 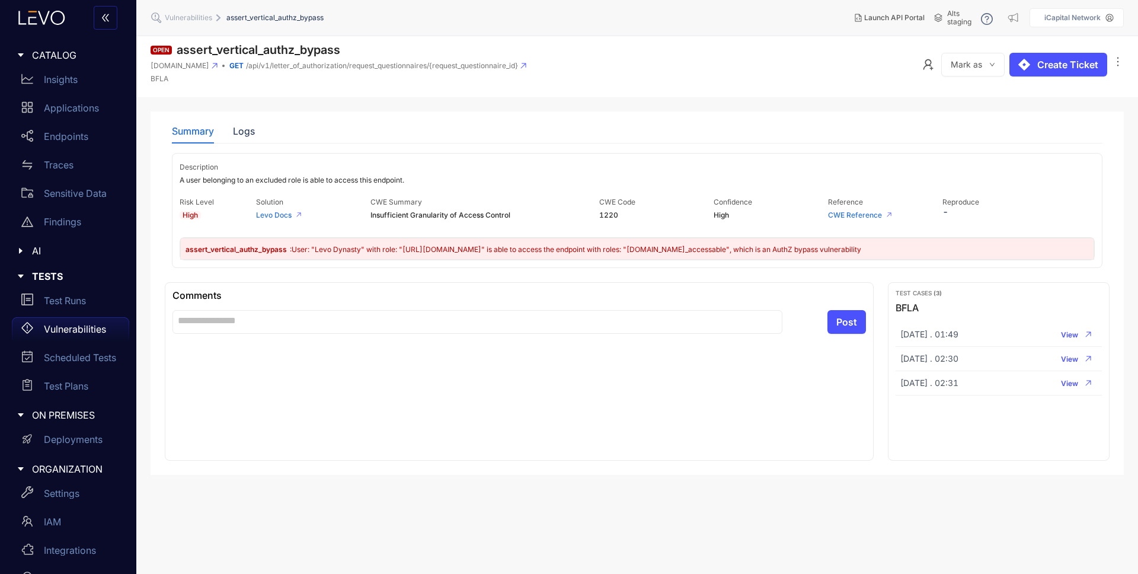 What do you see at coordinates (105, 18) in the screenshot?
I see `button: double-left` at bounding box center [105, 18].